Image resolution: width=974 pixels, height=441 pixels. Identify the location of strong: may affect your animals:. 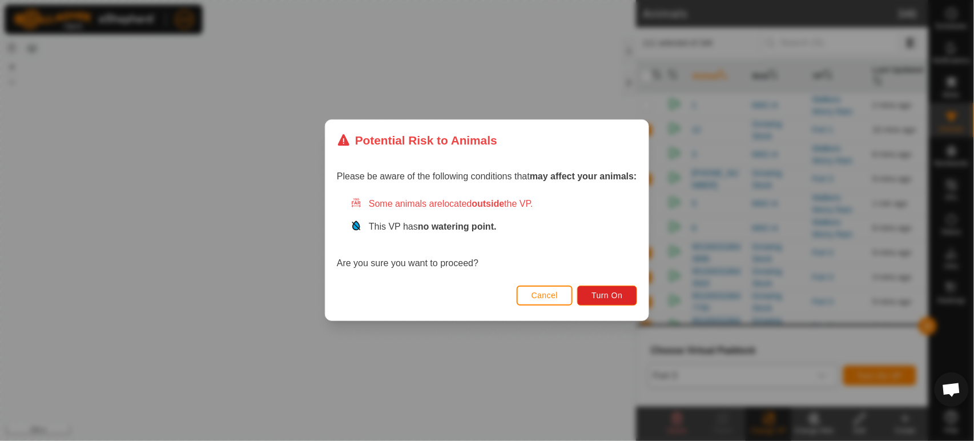
(584, 176).